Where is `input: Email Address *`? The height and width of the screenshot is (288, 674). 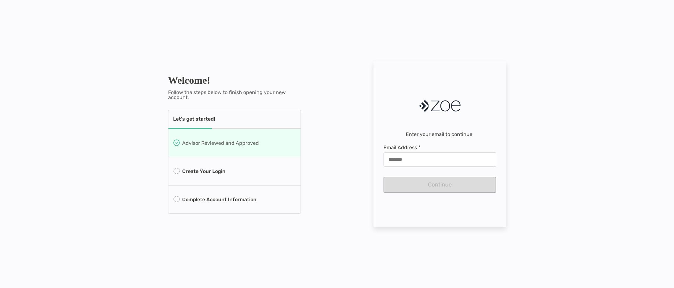 input: Email Address * is located at coordinates (440, 159).